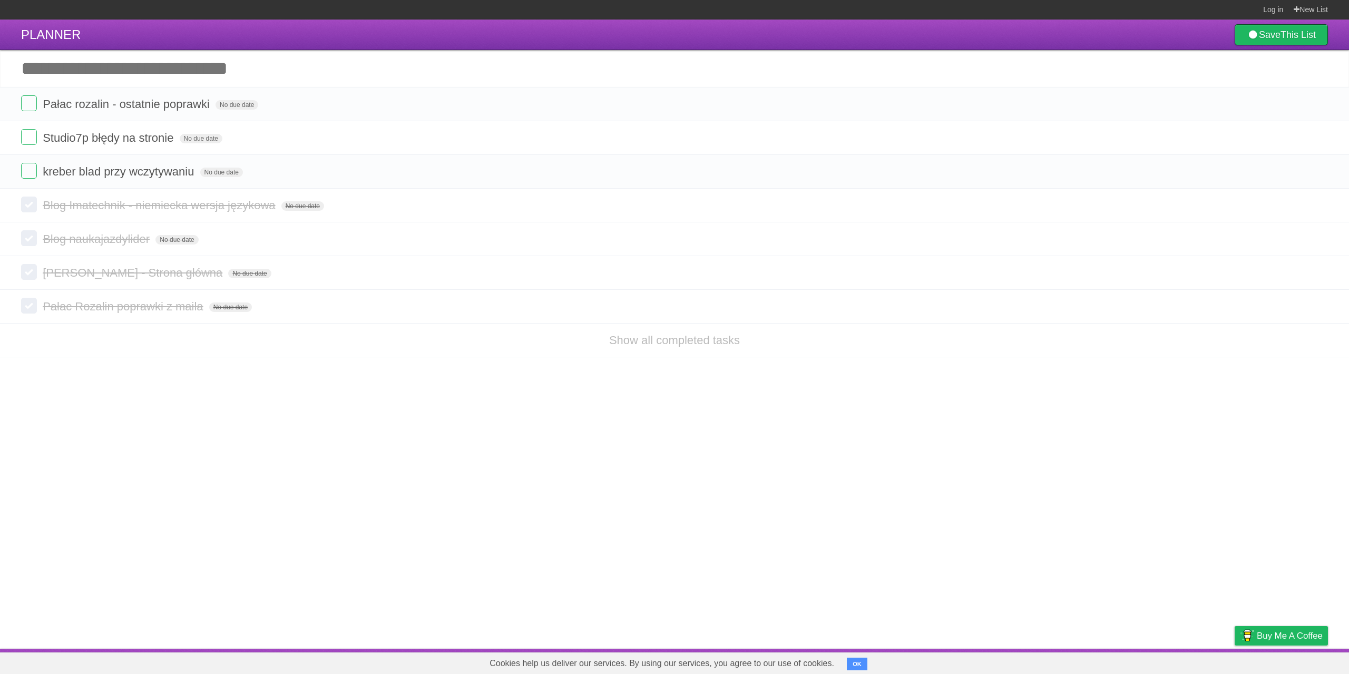 The width and height of the screenshot is (1349, 674). I want to click on span: Blog naukajazdylider, so click(97, 239).